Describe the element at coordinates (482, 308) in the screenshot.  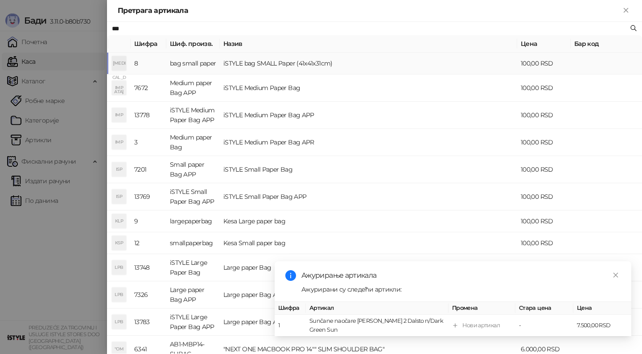
I see `th: Промена` at that location.